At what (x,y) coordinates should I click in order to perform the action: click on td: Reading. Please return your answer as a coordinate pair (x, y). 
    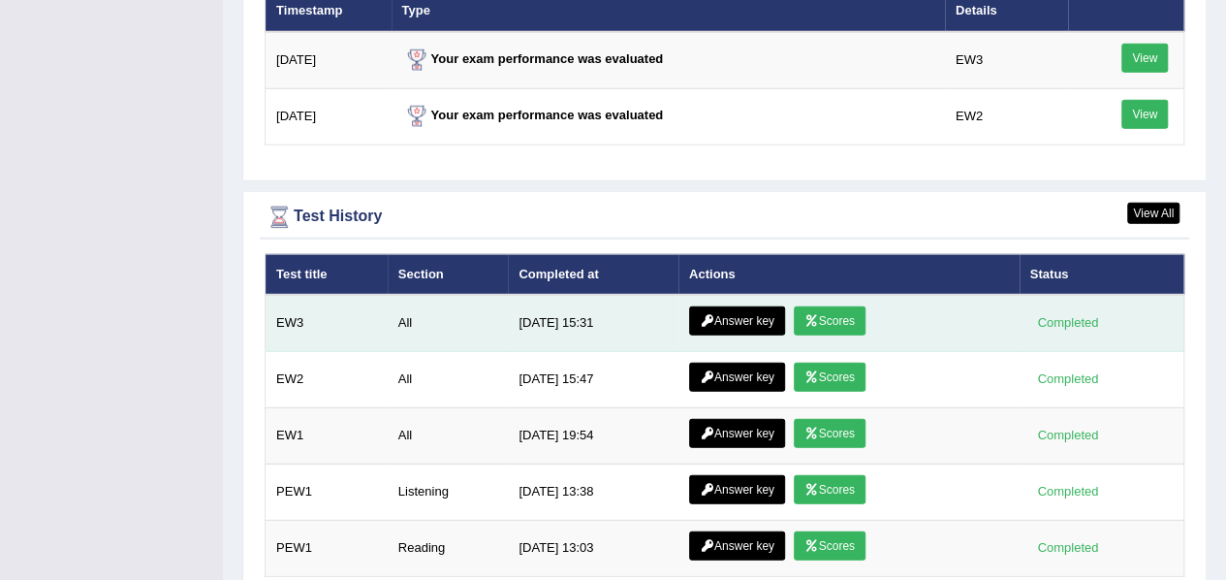
    Looking at the image, I should click on (448, 549).